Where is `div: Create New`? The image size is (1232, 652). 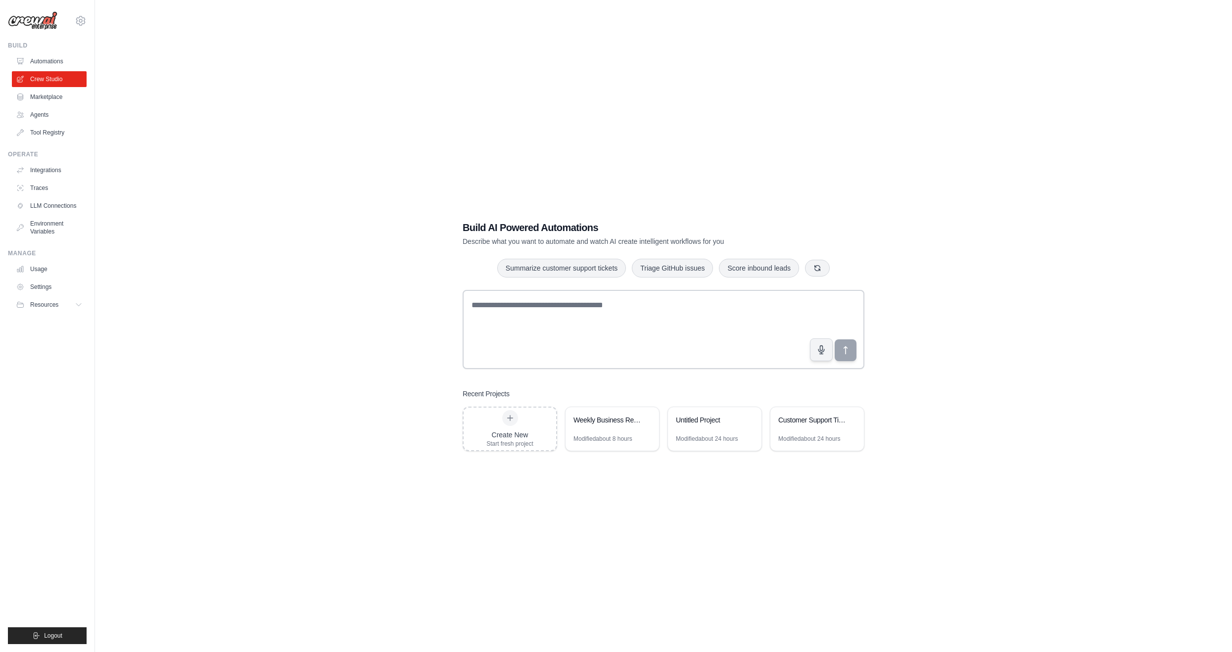
div: Create New is located at coordinates (509, 435).